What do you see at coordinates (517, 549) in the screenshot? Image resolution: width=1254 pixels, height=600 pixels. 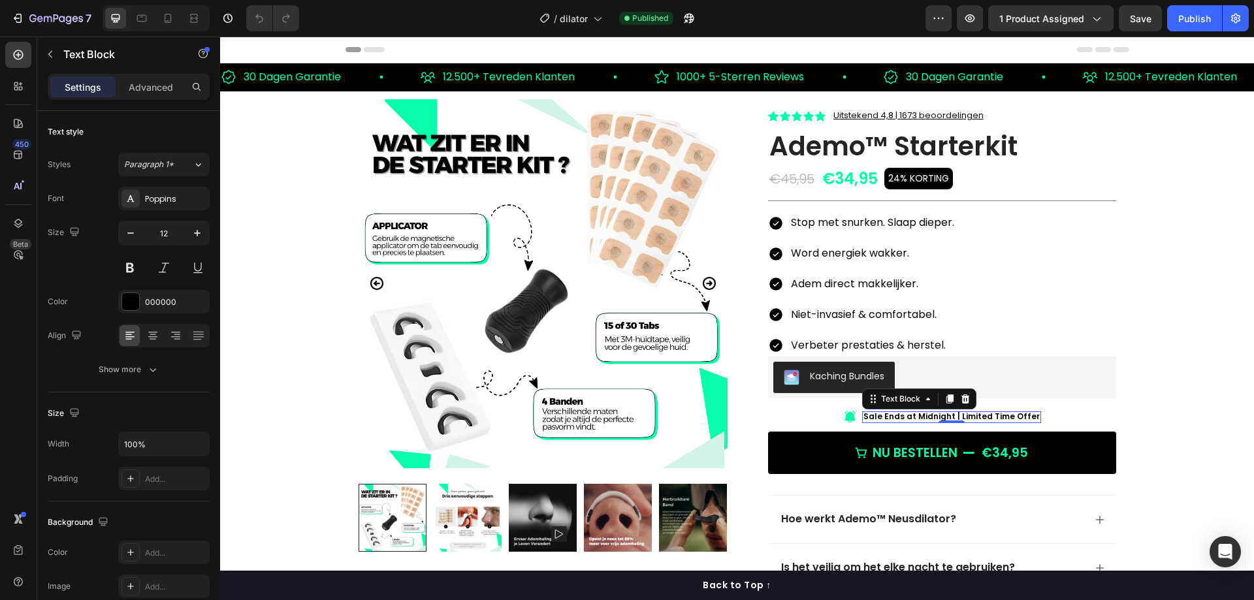 I see `div: Back to Top ↑` at bounding box center [517, 549].